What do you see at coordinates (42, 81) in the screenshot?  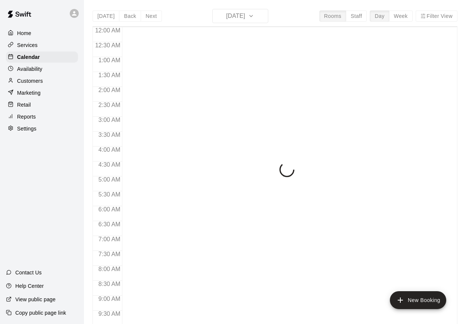 I see `a: Customers` at bounding box center [42, 81].